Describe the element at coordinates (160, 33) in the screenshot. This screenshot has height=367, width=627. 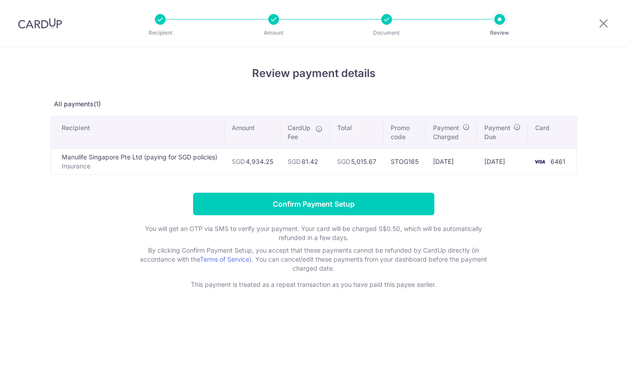
I see `p: Recipient` at that location.